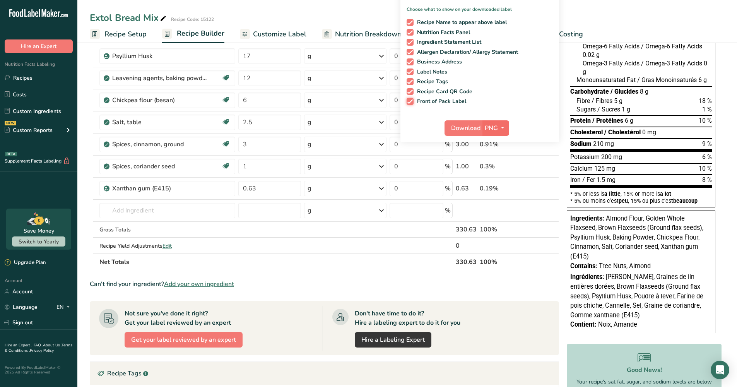 Image resolution: width=737 pixels, height=387 pixels. Describe the element at coordinates (460, 22) in the screenshot. I see `span: Recipe Name to appear above label` at that location.